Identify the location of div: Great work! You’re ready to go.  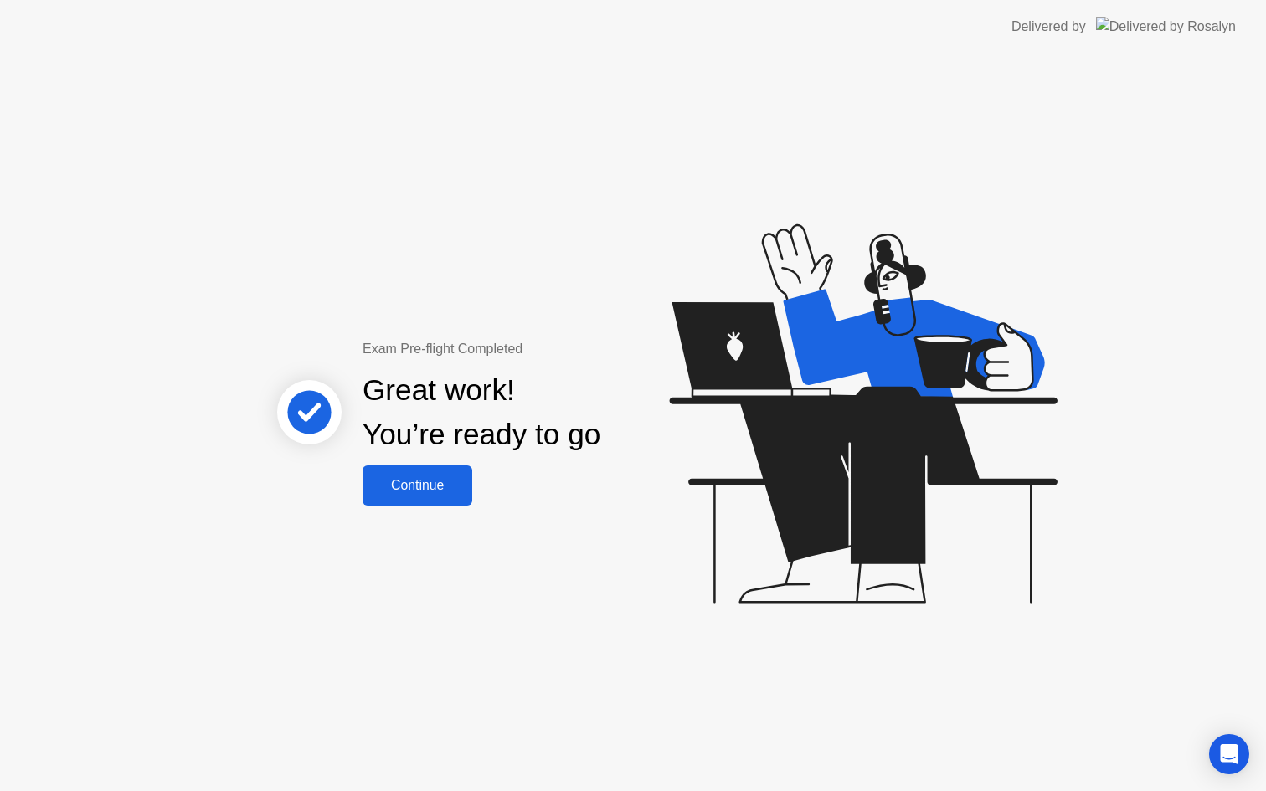
(481, 413).